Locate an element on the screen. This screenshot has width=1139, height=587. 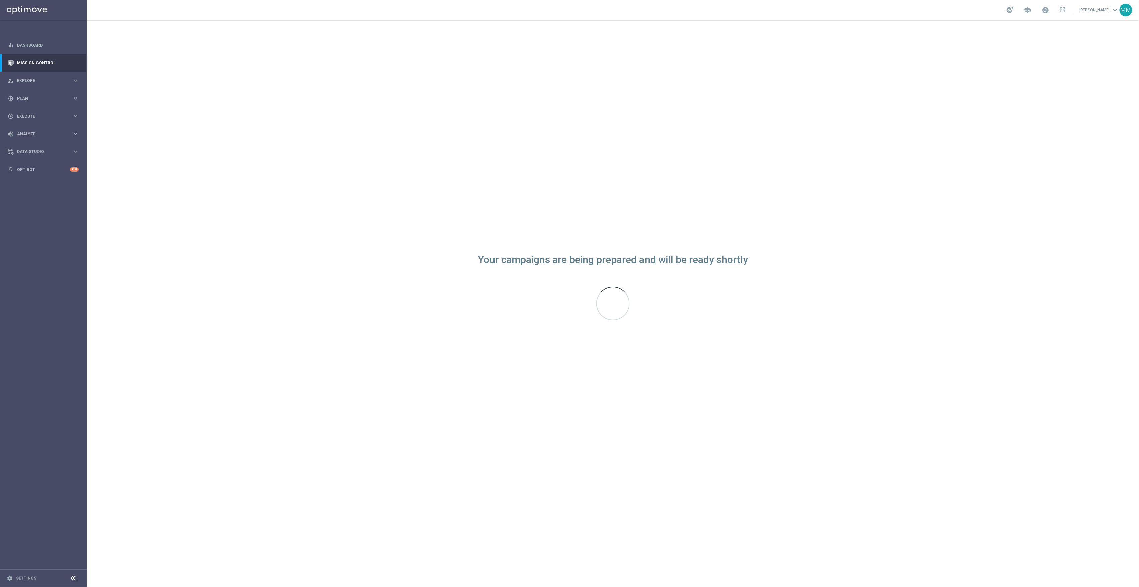
div: Optibot is located at coordinates (43, 169).